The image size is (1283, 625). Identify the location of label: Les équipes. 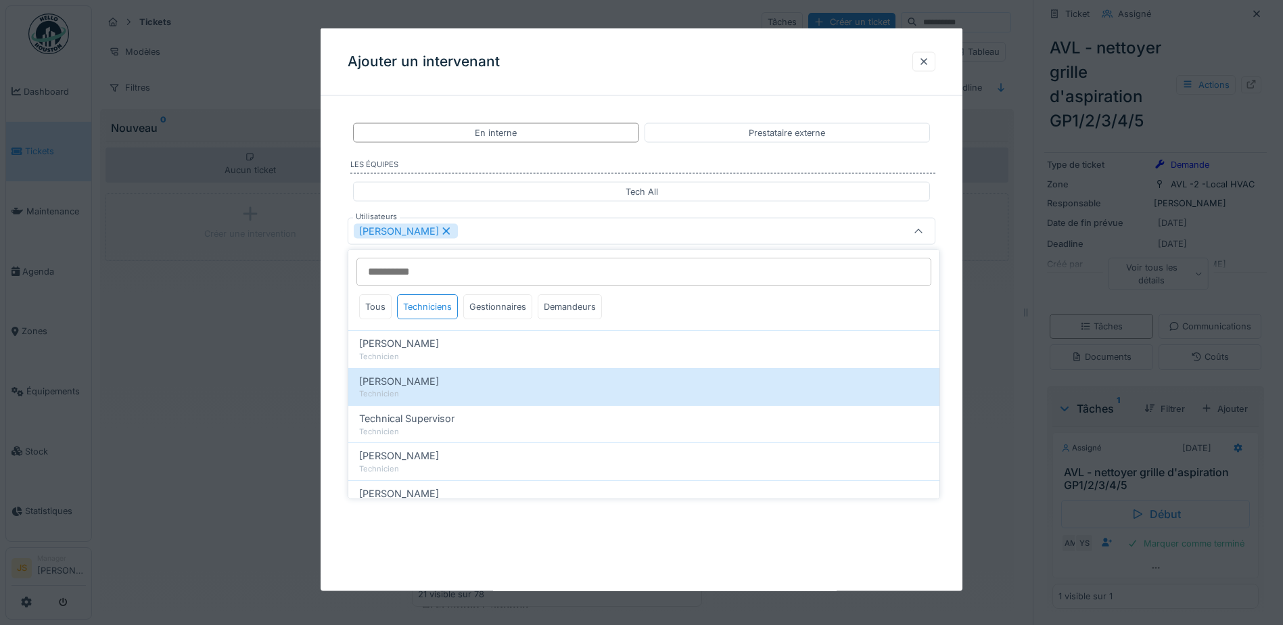
(642, 166).